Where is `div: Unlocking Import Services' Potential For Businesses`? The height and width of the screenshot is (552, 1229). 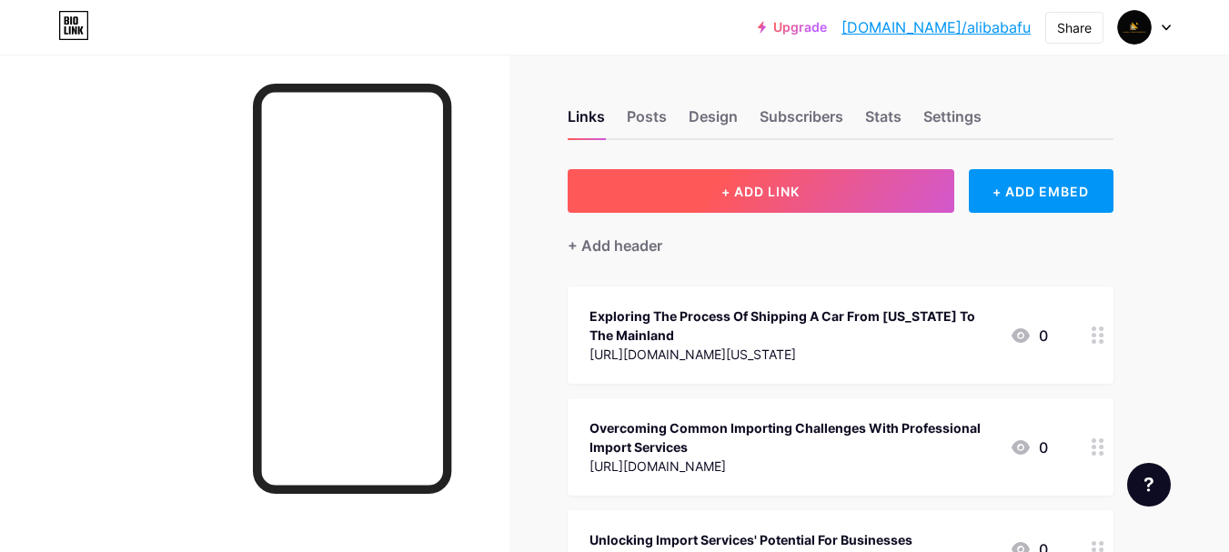
div: Unlocking Import Services' Potential For Businesses is located at coordinates (750, 539).